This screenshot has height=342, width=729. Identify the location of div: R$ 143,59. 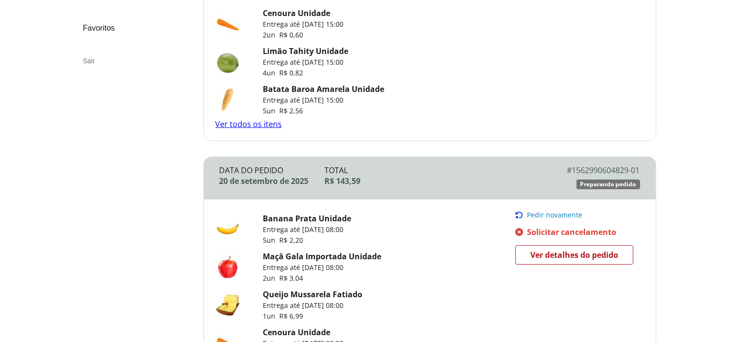
(430, 181).